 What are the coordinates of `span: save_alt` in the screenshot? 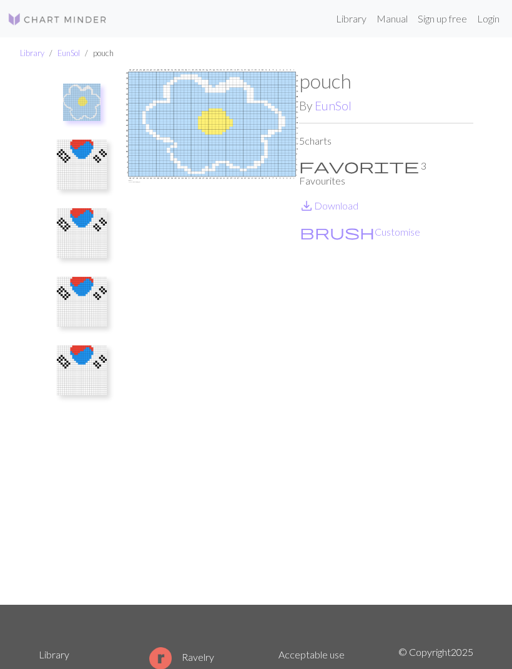 It's located at (306, 206).